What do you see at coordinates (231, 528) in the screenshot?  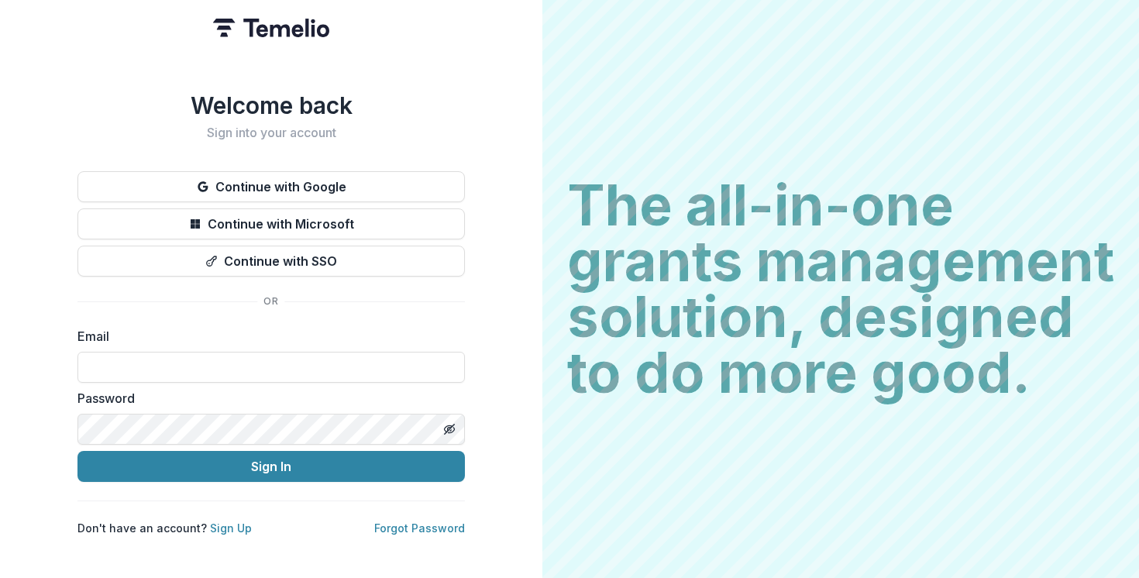 I see `a: Sign Up` at bounding box center [231, 528].